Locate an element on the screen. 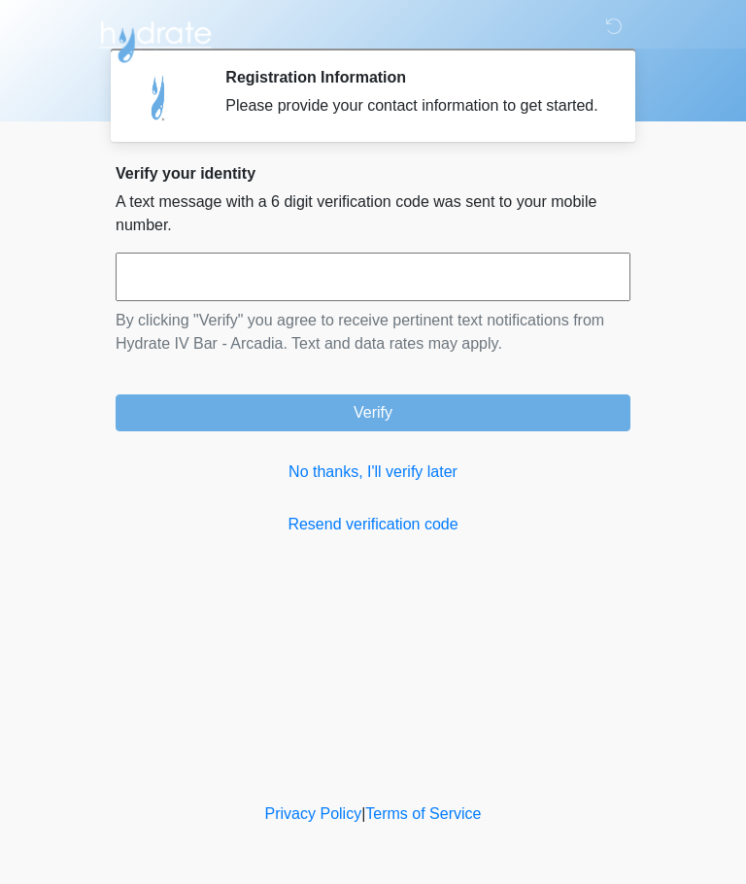 The width and height of the screenshot is (746, 884). p: By clicking "Verify" you agree to receive pertinent text notifications from Hydrate IV Bar - Arca... is located at coordinates (373, 332).